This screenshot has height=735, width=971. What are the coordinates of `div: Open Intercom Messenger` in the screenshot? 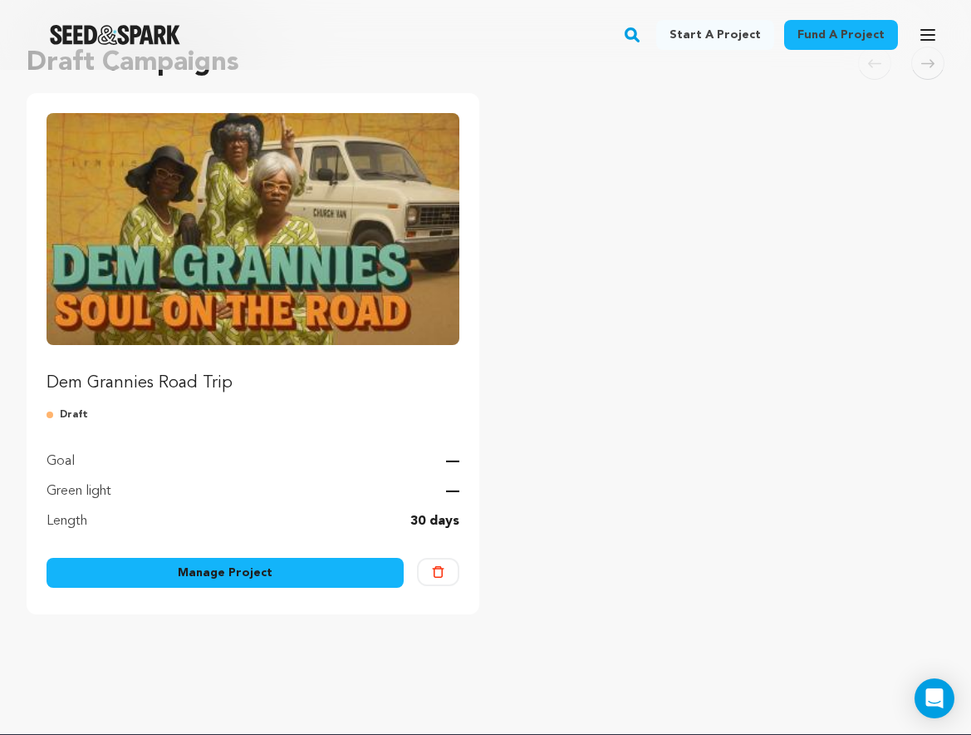 It's located at (935, 698).